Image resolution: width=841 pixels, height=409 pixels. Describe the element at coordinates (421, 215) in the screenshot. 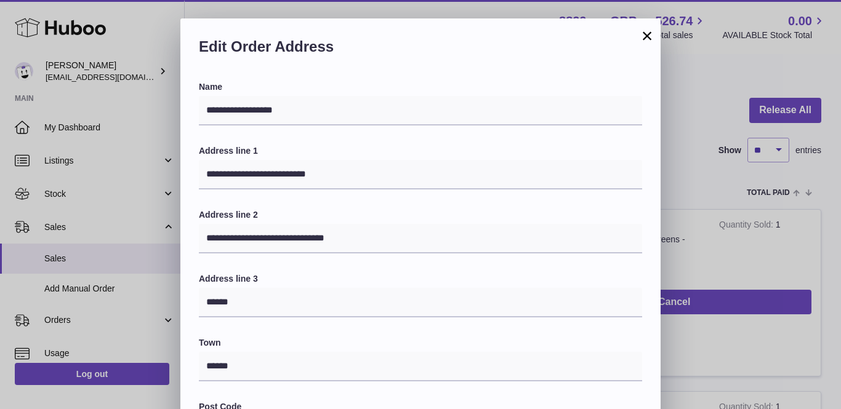

I see `label: Address line 2` at that location.